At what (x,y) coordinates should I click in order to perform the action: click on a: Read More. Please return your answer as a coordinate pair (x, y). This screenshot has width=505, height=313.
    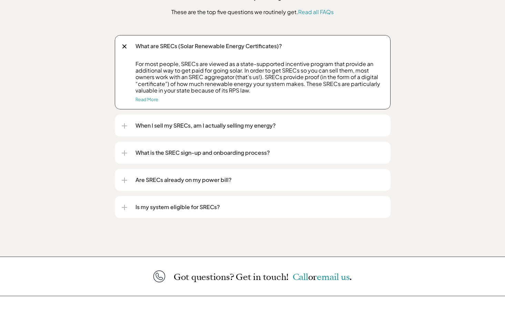
    Looking at the image, I should click on (147, 100).